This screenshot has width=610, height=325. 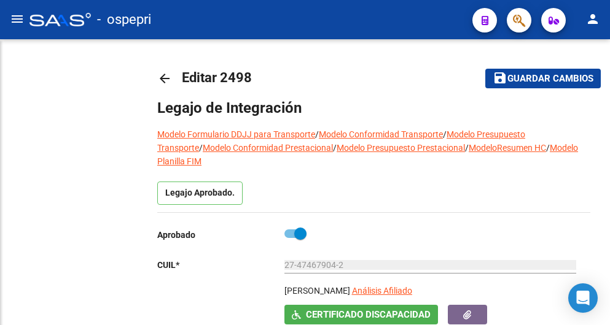 What do you see at coordinates (217, 77) in the screenshot?
I see `span: Editar 2498` at bounding box center [217, 77].